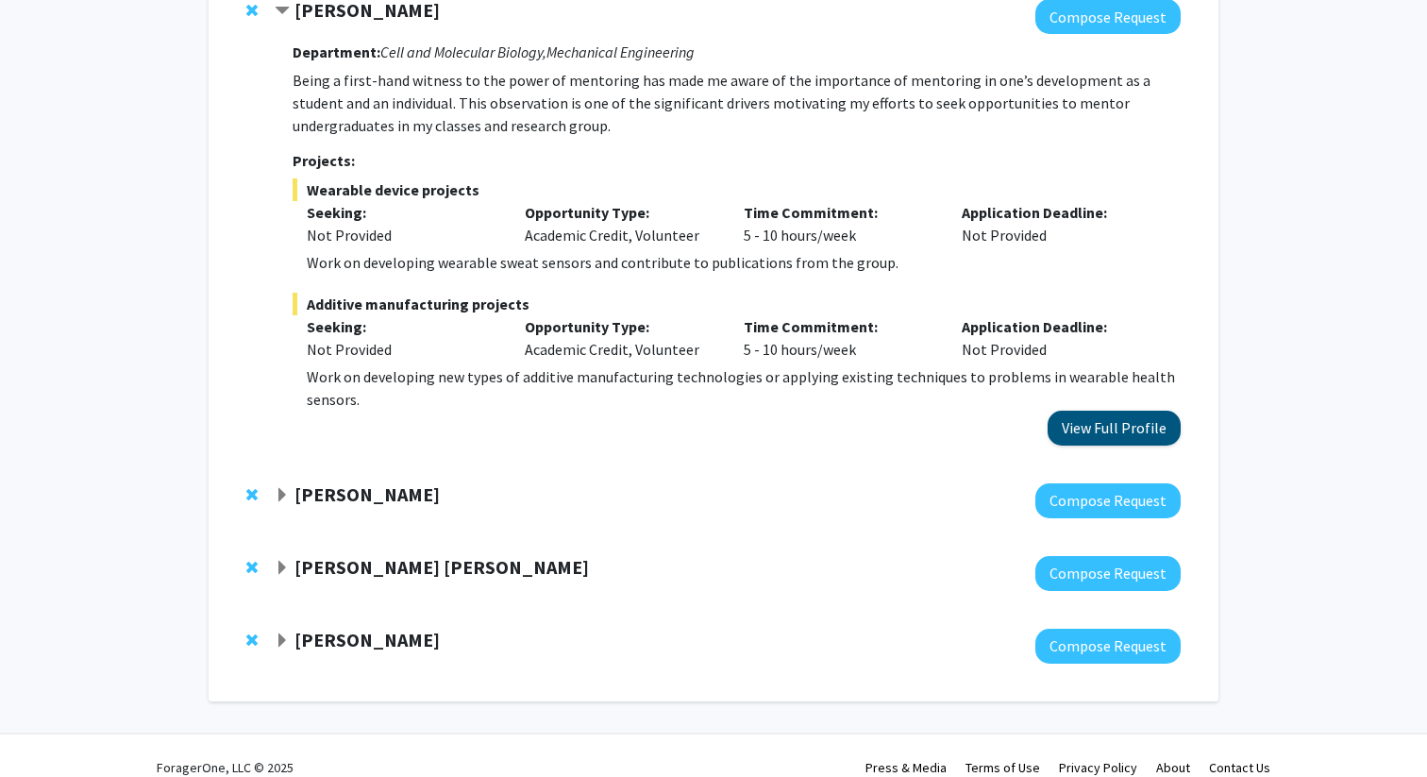  What do you see at coordinates (1114, 428) in the screenshot?
I see `button: View Full Profile` at bounding box center [1114, 428].